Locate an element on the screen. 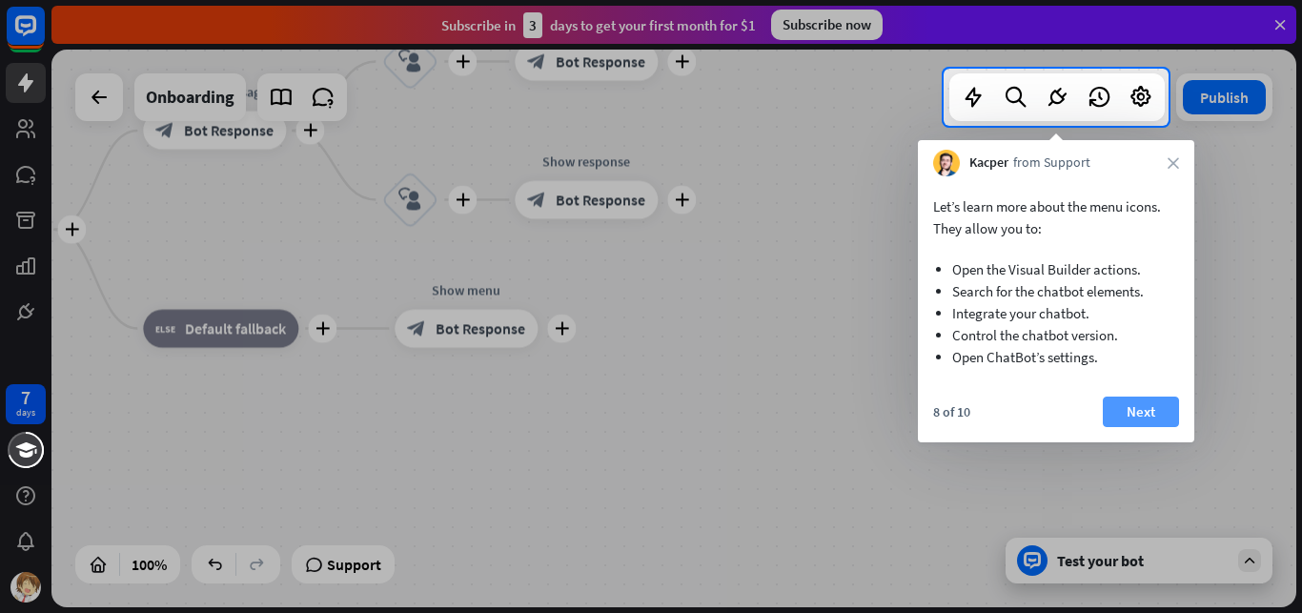  div: 8 of 10 is located at coordinates (952, 412).